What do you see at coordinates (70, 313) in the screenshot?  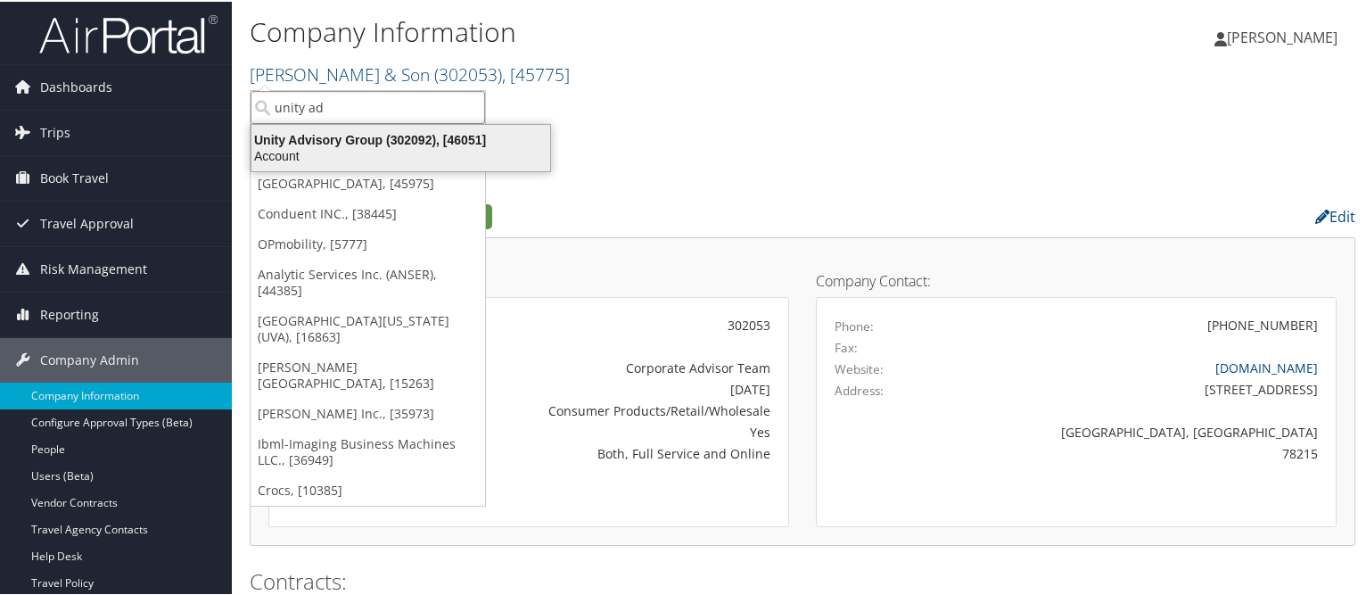 I see `span: Reporting` at bounding box center [70, 313].